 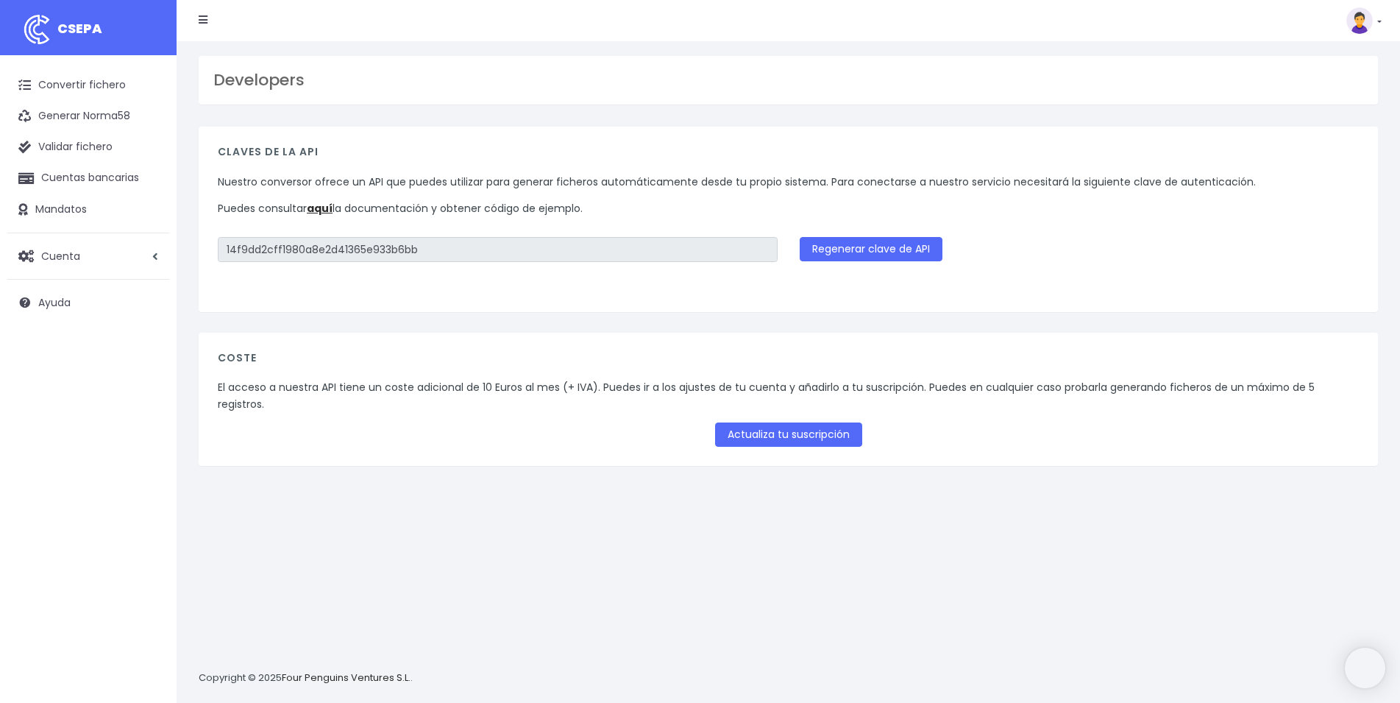 What do you see at coordinates (88, 147) in the screenshot?
I see `a: Validar fichero` at bounding box center [88, 147].